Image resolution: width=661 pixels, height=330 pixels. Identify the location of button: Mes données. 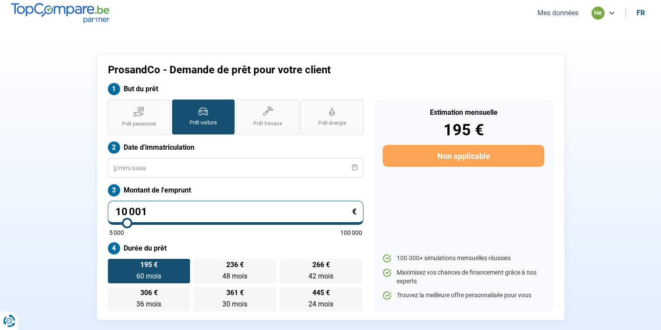
(558, 13).